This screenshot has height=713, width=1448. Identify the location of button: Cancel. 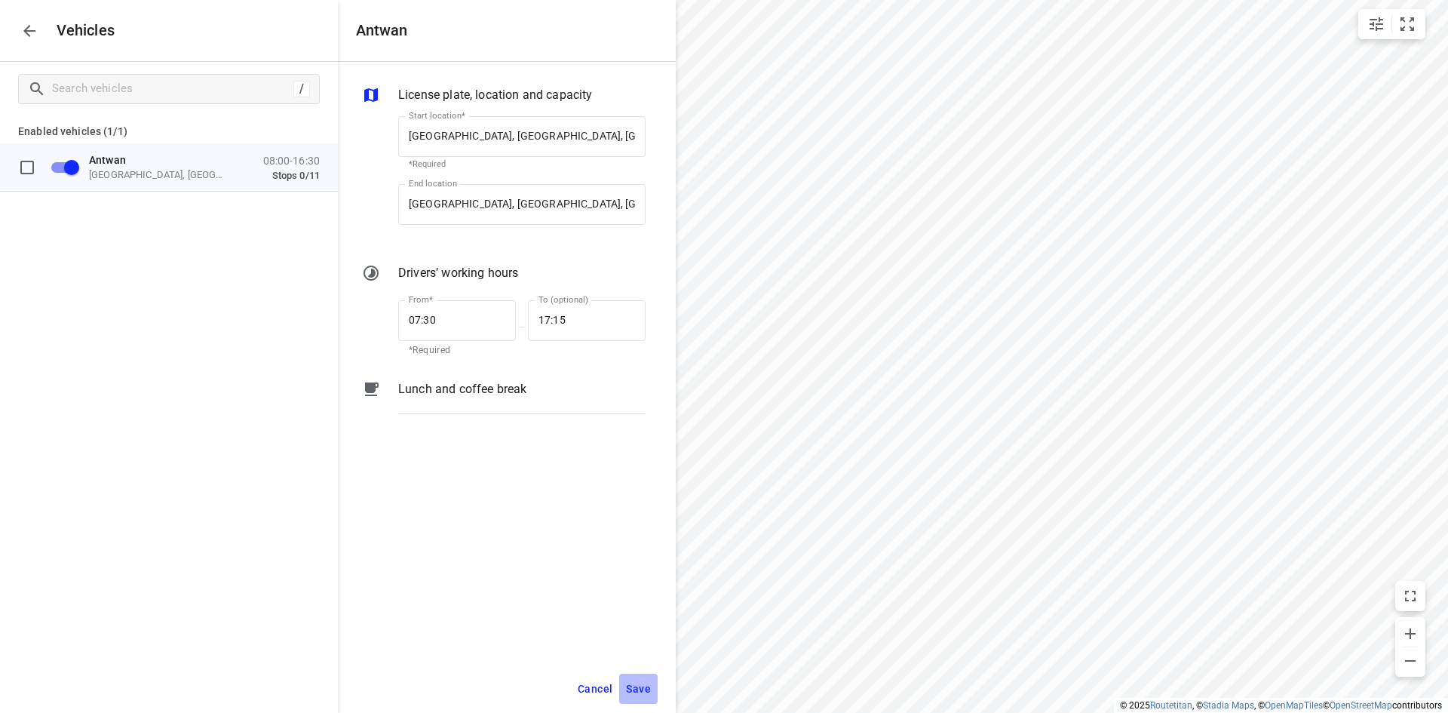
(595, 689).